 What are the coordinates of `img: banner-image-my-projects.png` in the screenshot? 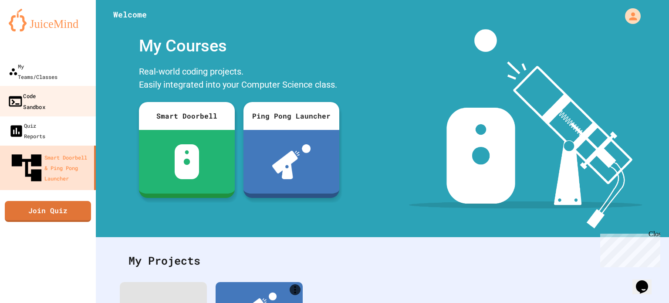 It's located at (526, 128).